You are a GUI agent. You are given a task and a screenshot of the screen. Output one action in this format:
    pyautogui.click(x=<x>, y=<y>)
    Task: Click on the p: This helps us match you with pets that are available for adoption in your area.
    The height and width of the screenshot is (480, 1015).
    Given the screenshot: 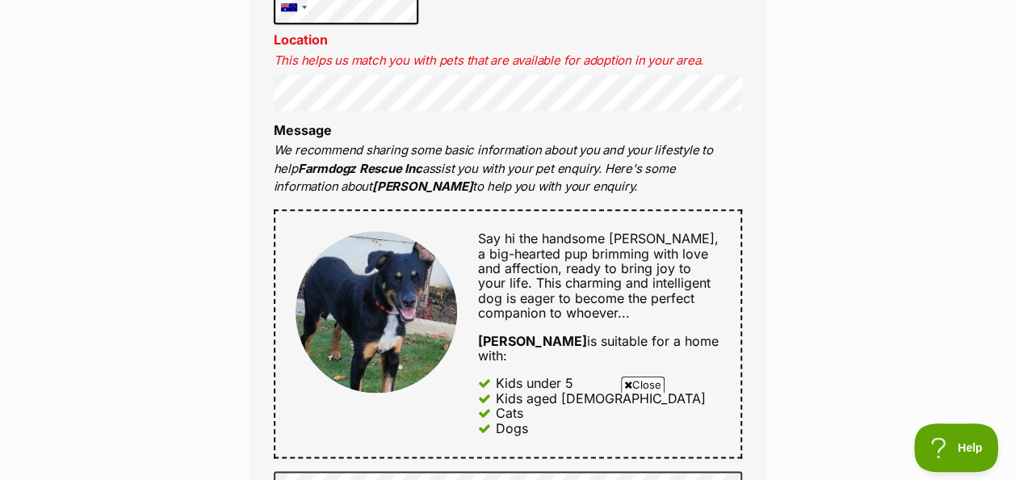 What is the action you would take?
    pyautogui.click(x=508, y=61)
    